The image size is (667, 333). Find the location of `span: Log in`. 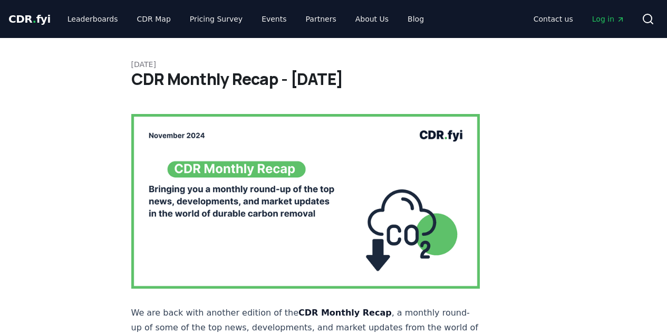

span: Log in is located at coordinates (609, 19).